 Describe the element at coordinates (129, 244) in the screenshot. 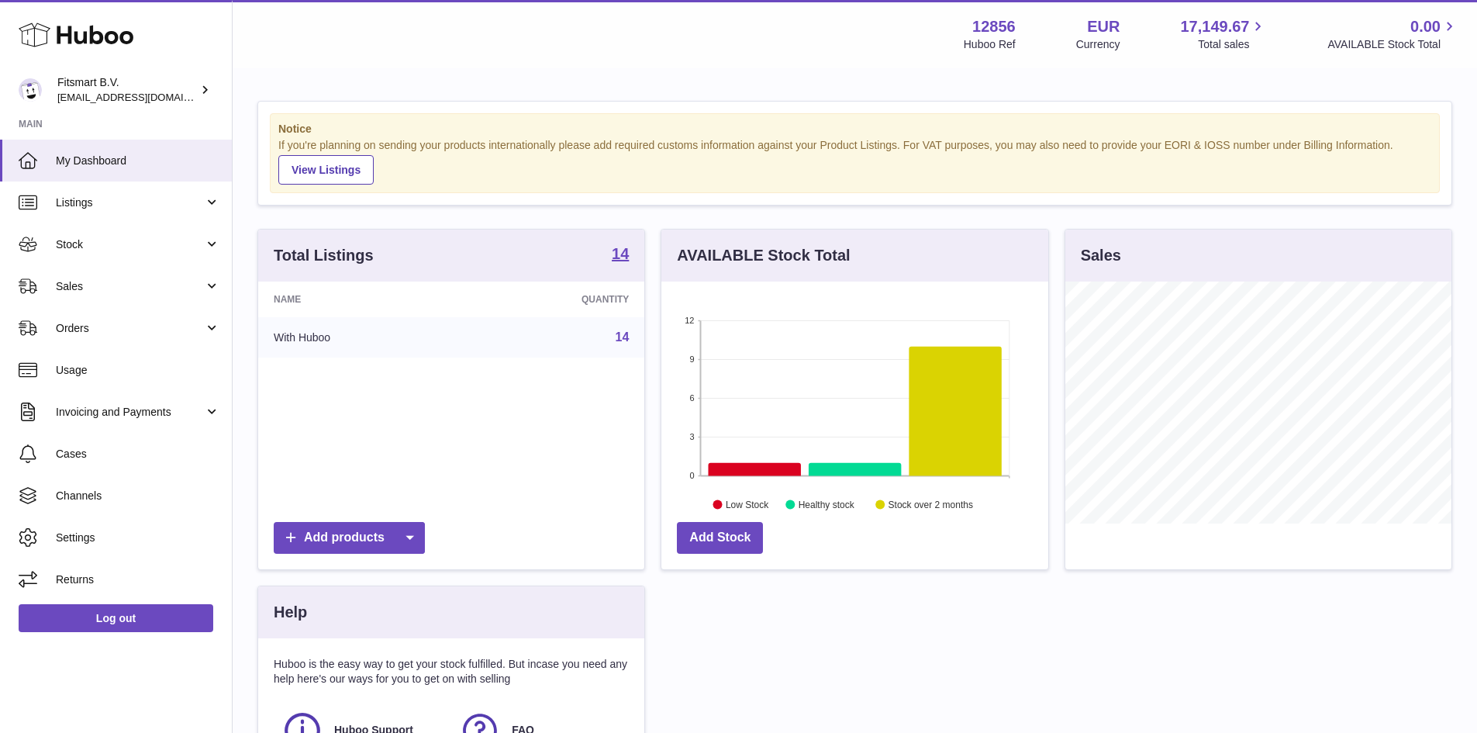

I see `span: Stock` at that location.